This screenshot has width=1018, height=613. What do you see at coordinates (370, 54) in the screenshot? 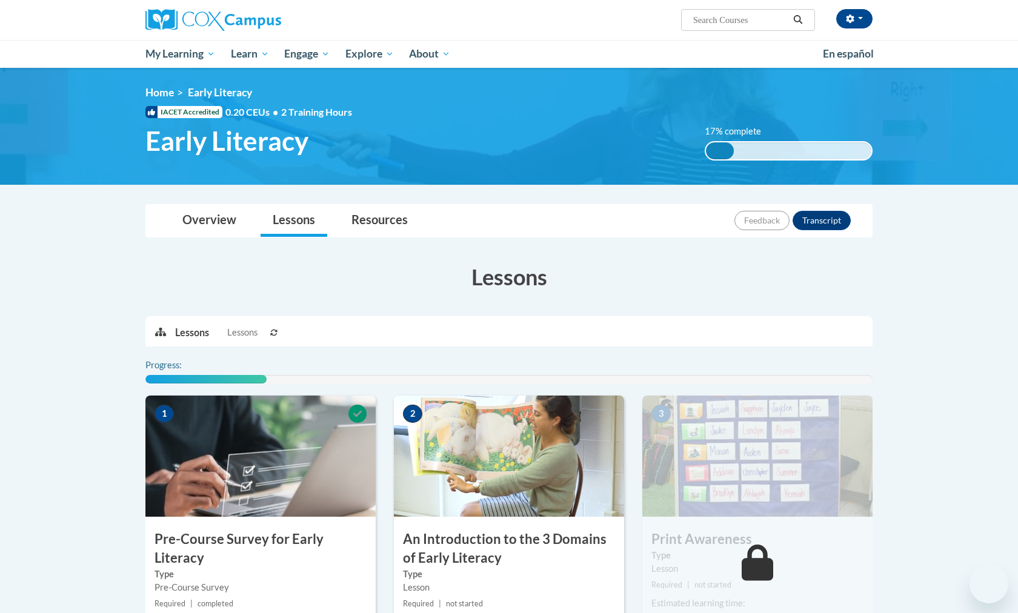
I see `span: Explore` at bounding box center [370, 54].